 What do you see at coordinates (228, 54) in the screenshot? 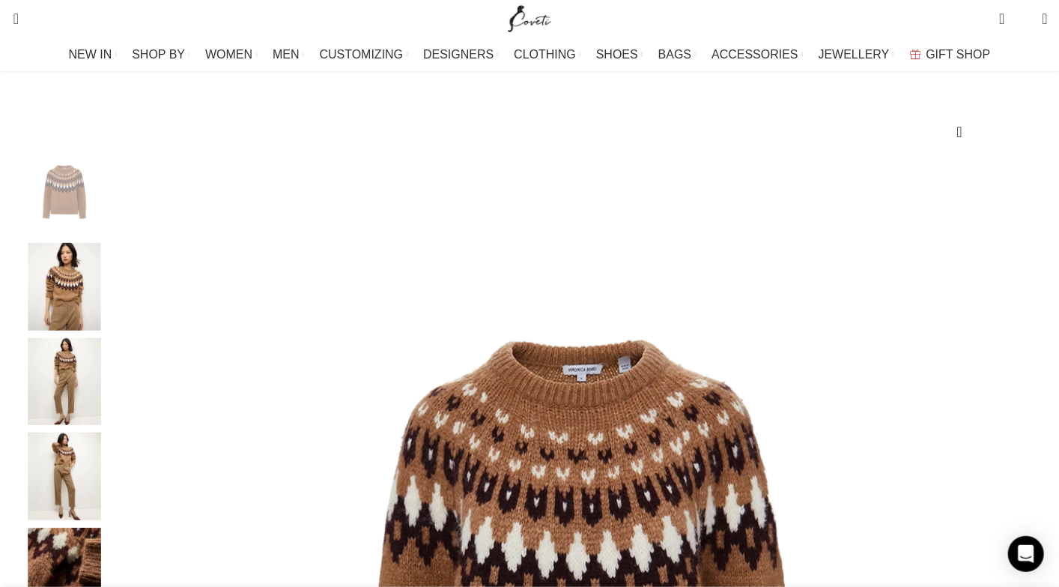
I see `span: WOMEN` at bounding box center [228, 54].